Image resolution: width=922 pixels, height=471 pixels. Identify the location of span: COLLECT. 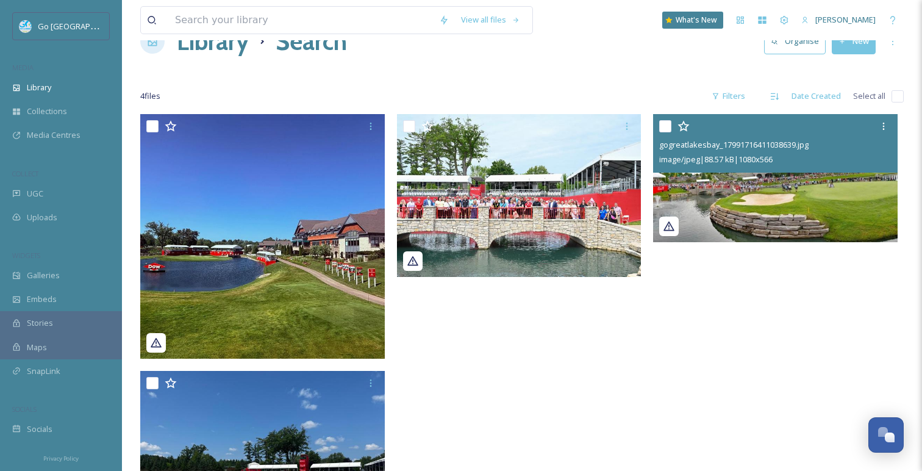
(25, 173).